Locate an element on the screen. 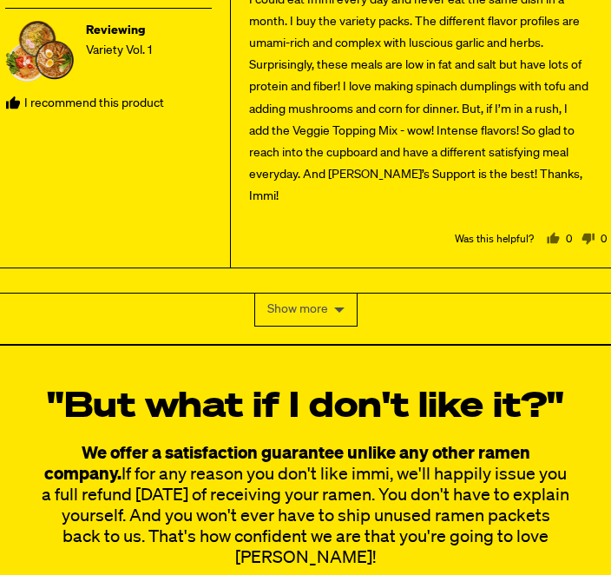  strong: We offer a satisfaction guarantee unlike any other ramen company. is located at coordinates (287, 464).